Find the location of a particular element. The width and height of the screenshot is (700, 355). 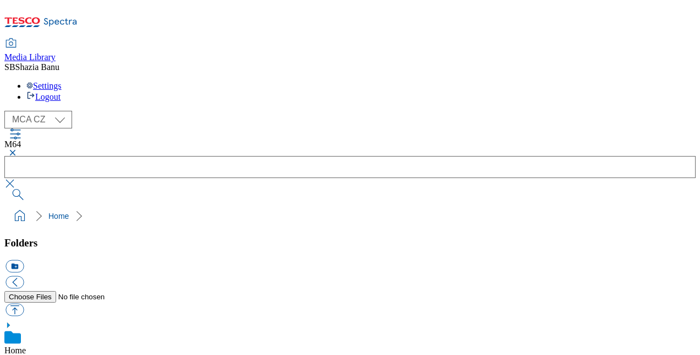

nav: breadcrumb is located at coordinates (350, 216).